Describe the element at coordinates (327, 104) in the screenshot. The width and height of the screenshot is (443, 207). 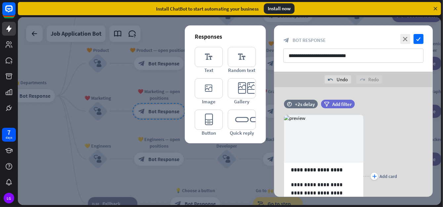
I see `i: filter` at that location.